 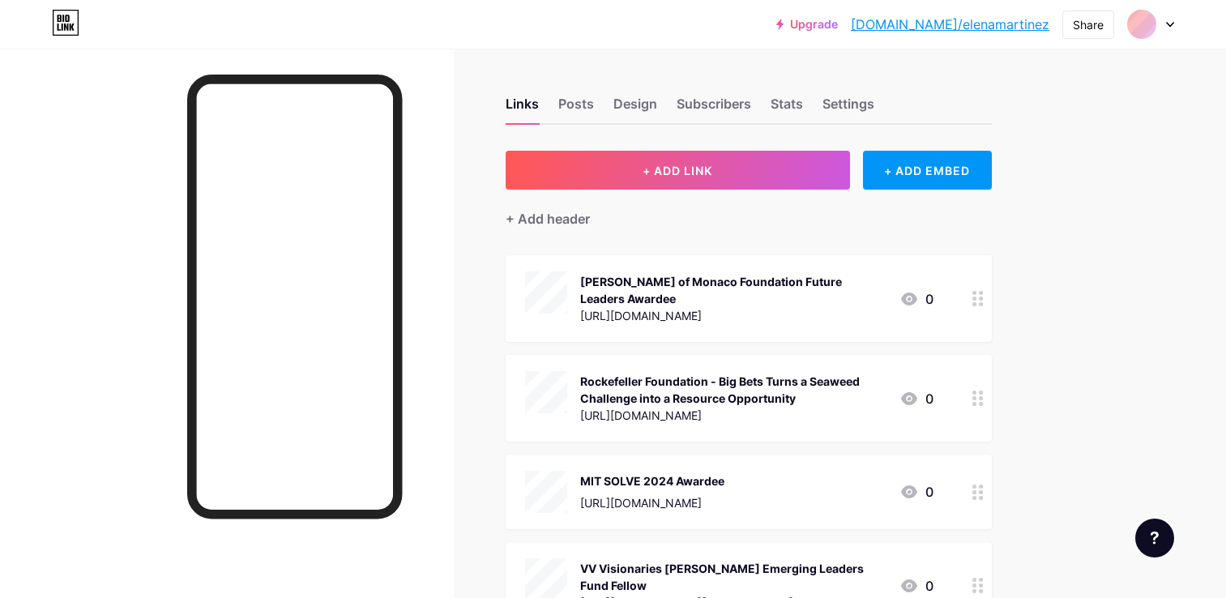 What do you see at coordinates (635, 109) in the screenshot?
I see `div: Design` at bounding box center [635, 109].